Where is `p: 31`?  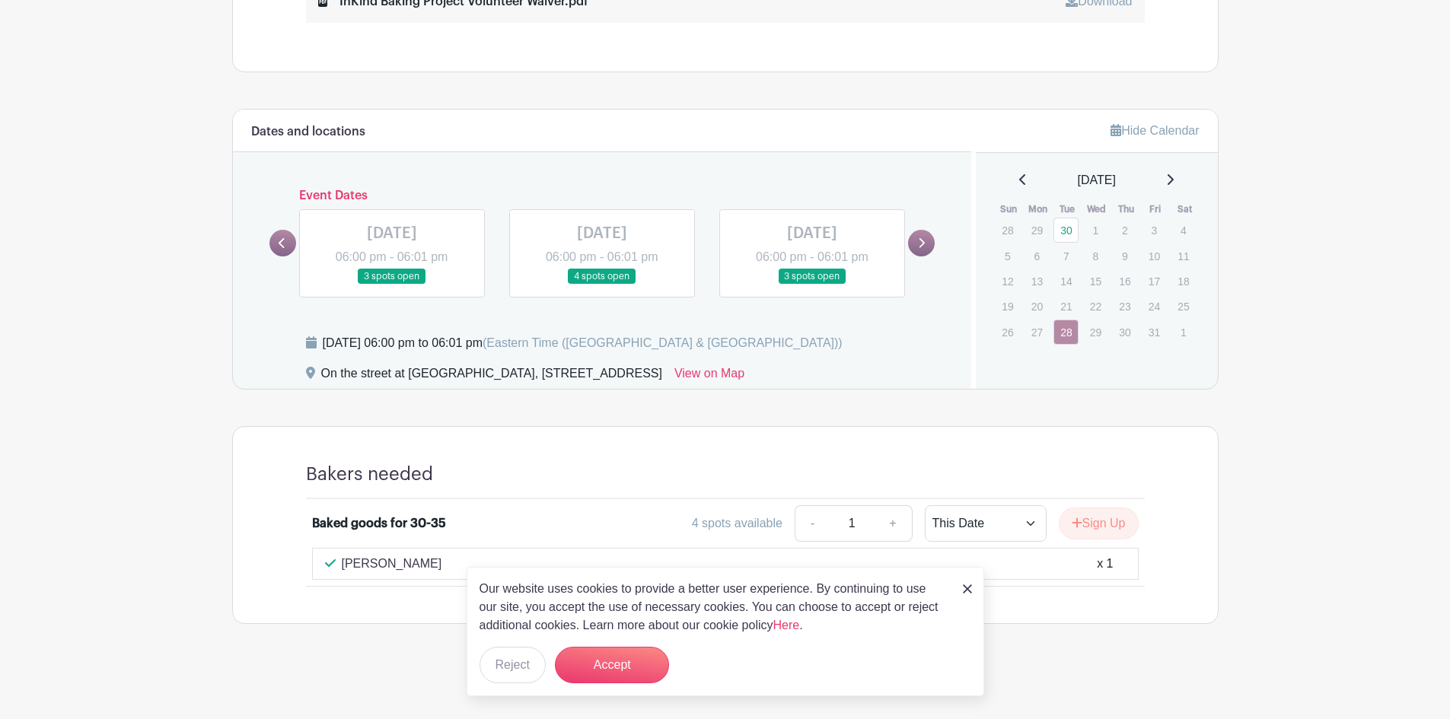 p: 31 is located at coordinates (1154, 332).